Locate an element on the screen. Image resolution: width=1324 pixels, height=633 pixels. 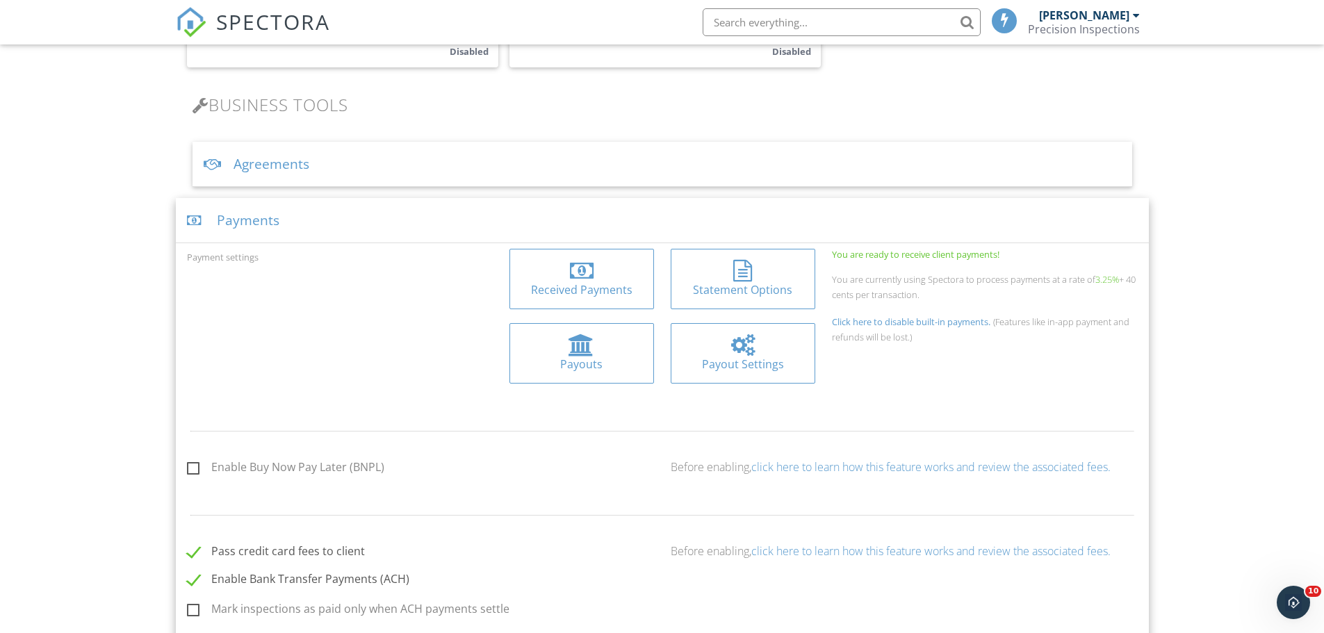
div: Agreements is located at coordinates (662, 164).